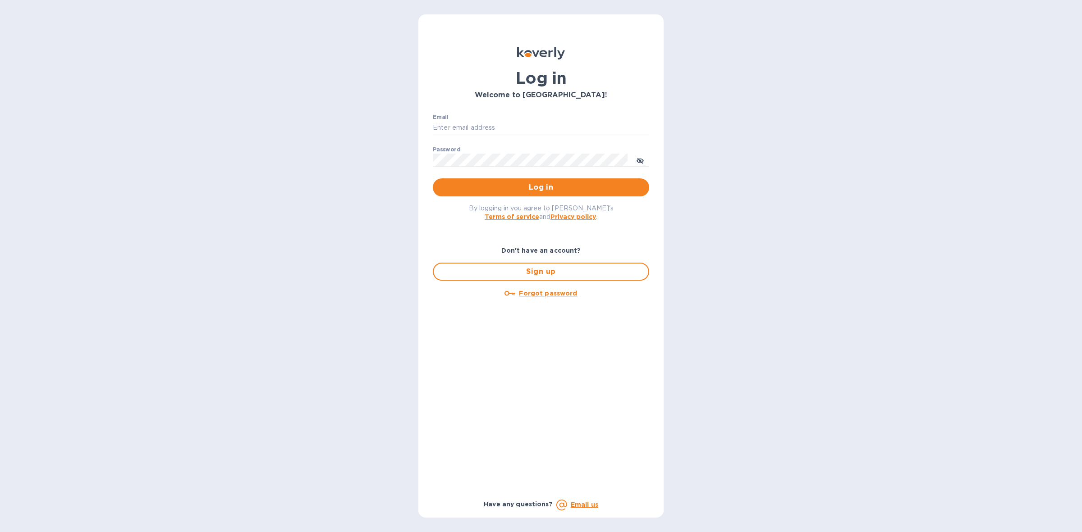  I want to click on span: Sign up, so click(541, 272).